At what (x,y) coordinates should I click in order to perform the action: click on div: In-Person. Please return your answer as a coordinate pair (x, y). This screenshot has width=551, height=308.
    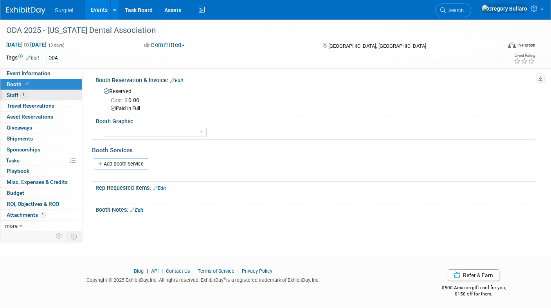
    Looking at the image, I should click on (526, 45).